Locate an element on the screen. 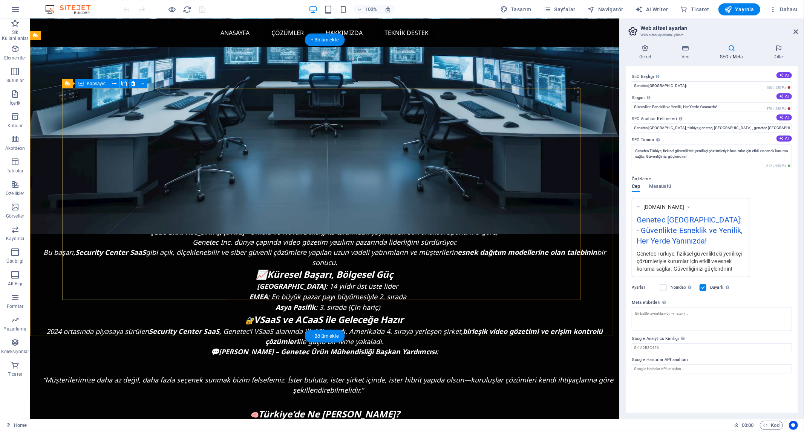 The height and width of the screenshot is (431, 804). button: Navigatör is located at coordinates (605, 9).